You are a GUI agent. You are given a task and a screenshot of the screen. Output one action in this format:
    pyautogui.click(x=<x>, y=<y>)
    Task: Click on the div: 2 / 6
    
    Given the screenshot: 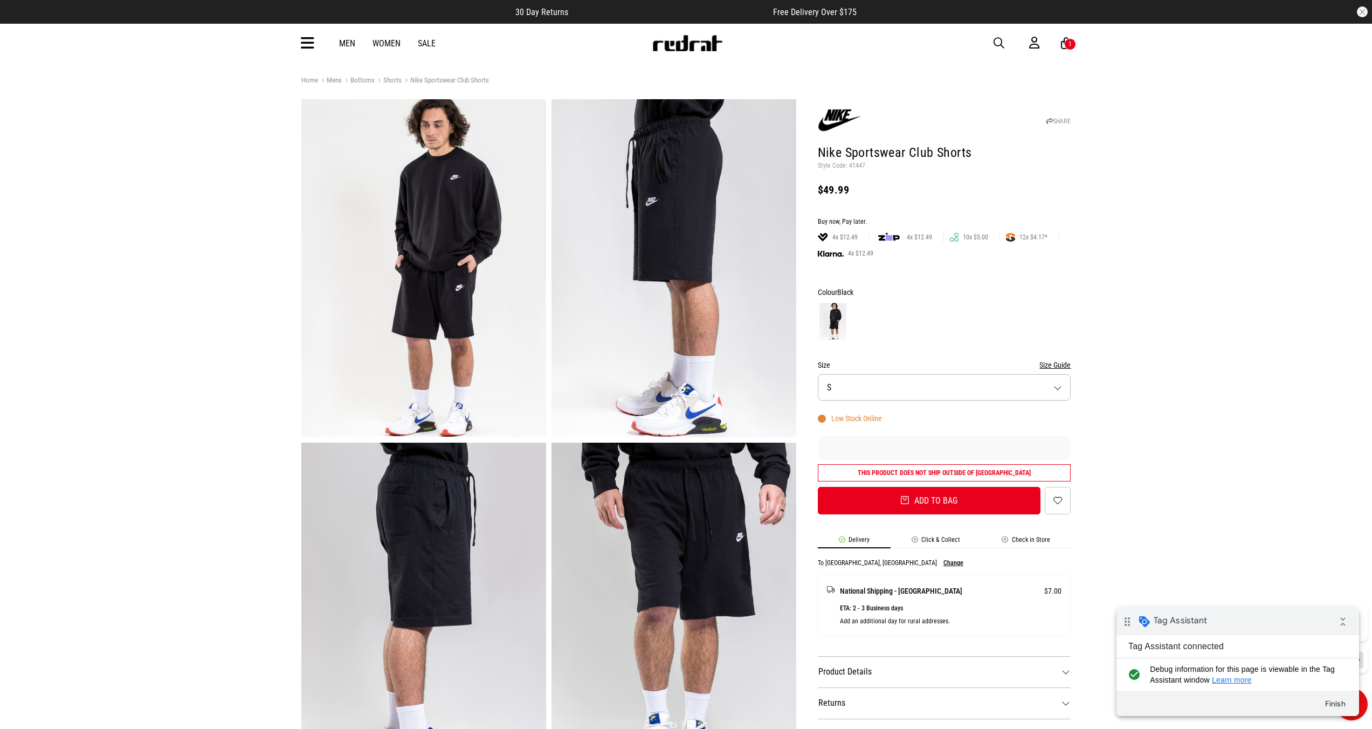 What is the action you would take?
    pyautogui.click(x=677, y=271)
    